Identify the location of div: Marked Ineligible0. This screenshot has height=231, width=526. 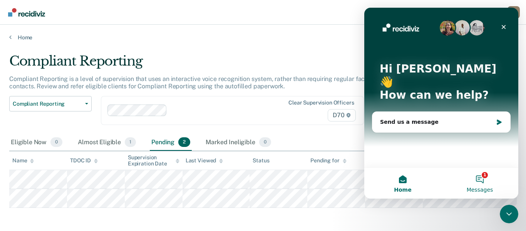
(239, 143).